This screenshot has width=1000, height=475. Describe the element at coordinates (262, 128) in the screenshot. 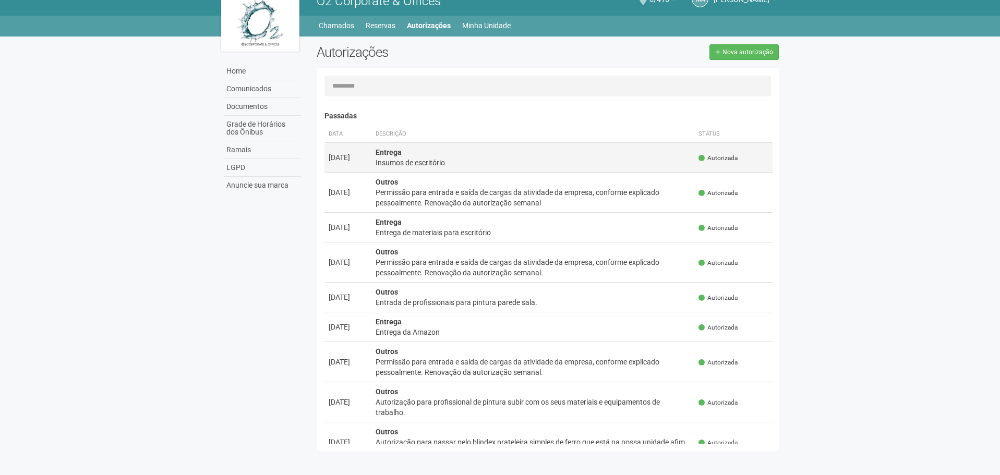

I see `a: Grade de Horários dos Ônibus` at that location.